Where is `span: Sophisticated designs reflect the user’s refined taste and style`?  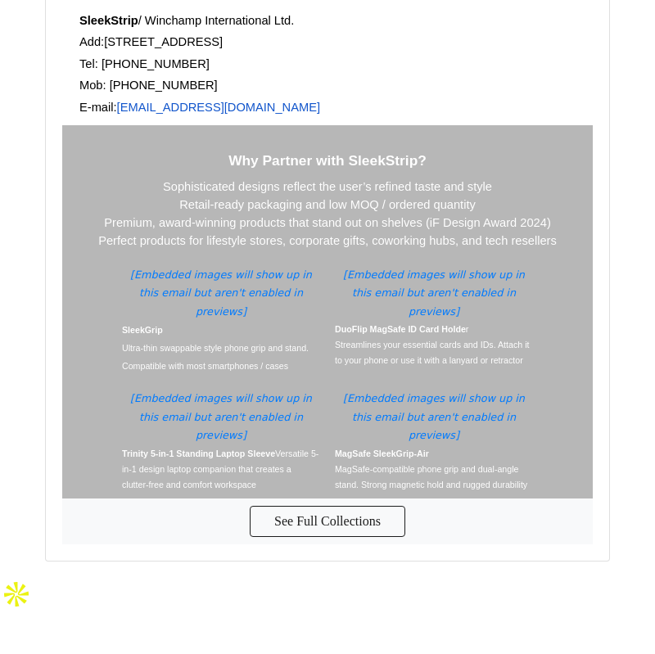
span: Sophisticated designs reflect the user’s refined taste and style is located at coordinates (328, 187).